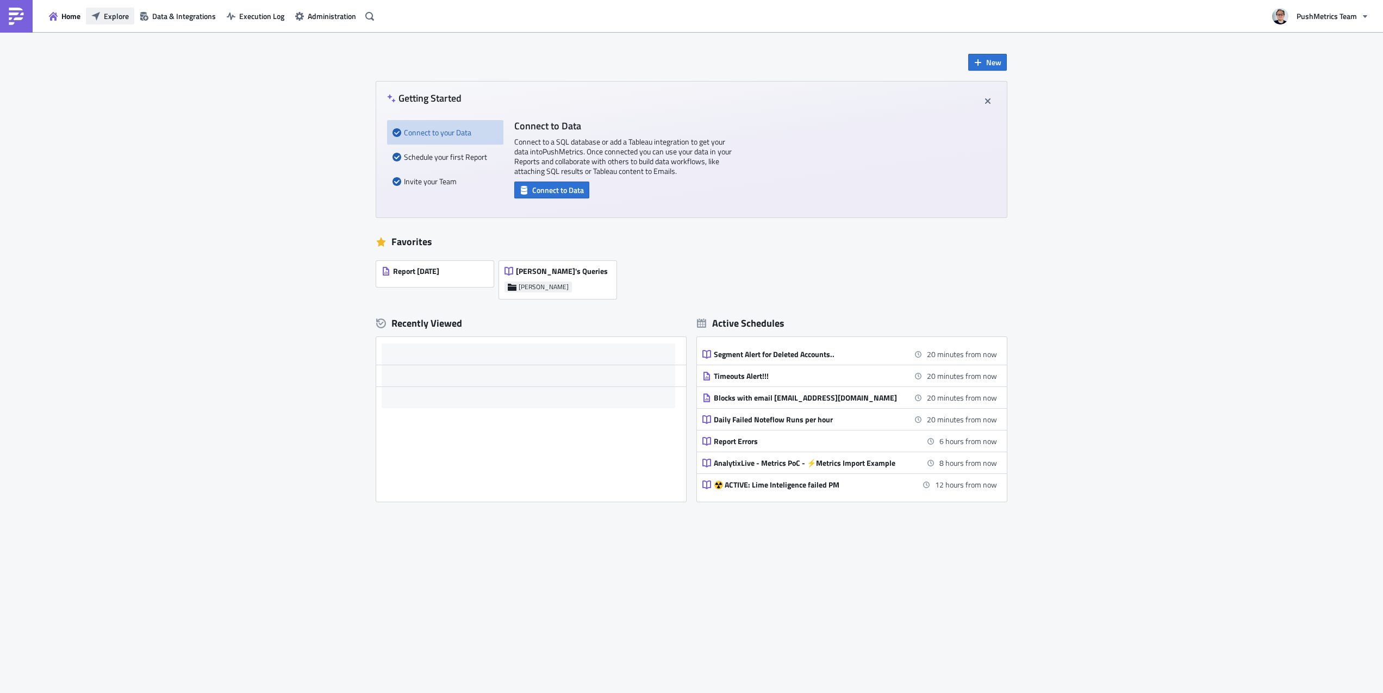 This screenshot has width=1383, height=693. Describe the element at coordinates (256, 16) in the screenshot. I see `a: Execution Log` at that location.